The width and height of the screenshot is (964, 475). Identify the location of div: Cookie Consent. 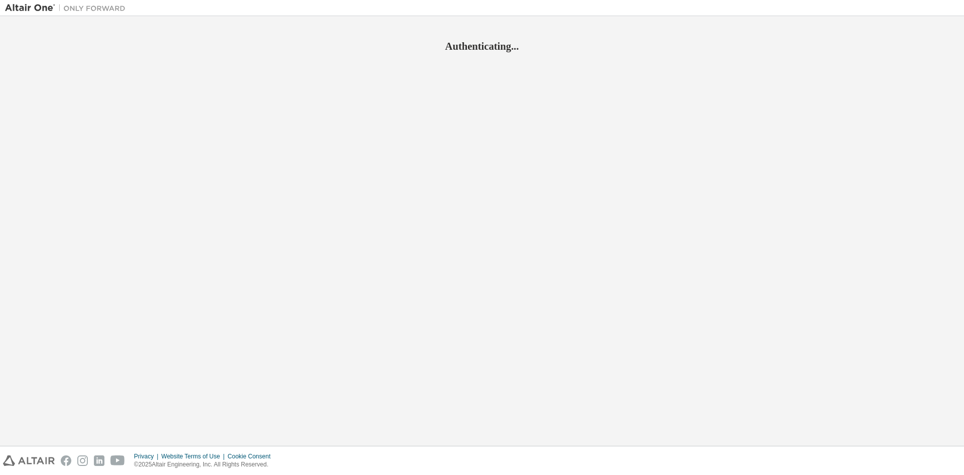
(252, 456).